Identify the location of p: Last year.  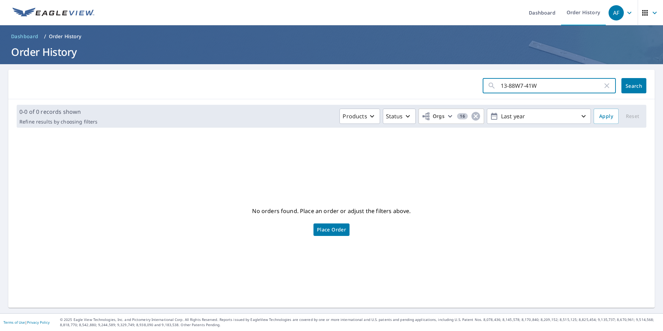
(539, 116).